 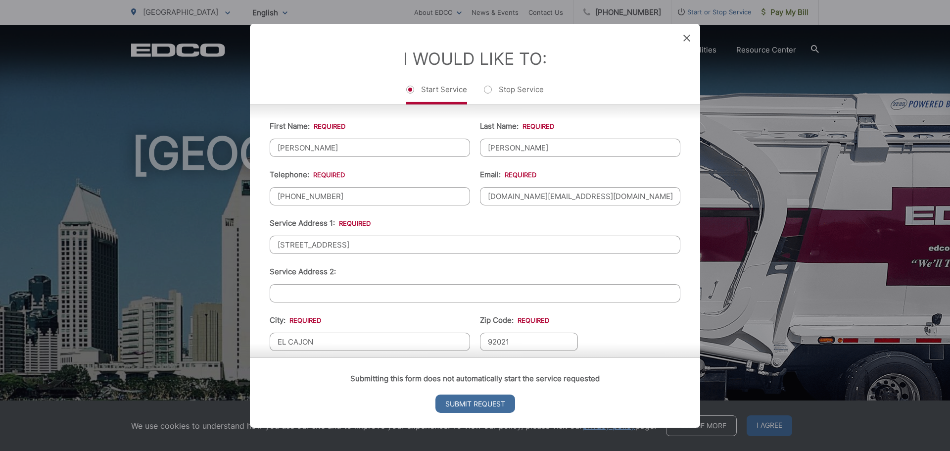 I want to click on label: Zip Code:, so click(x=514, y=320).